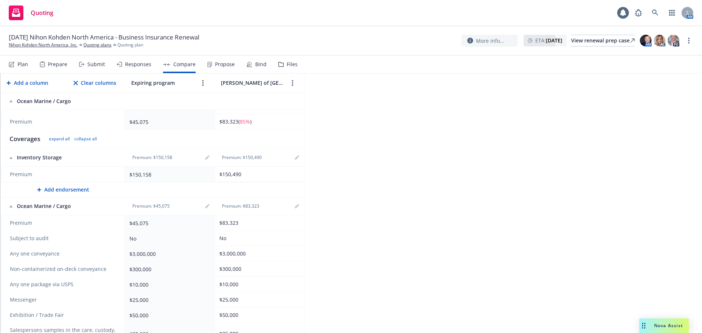 The image size is (702, 333). I want to click on span: Exhibition / Trade Fair, so click(64, 315).